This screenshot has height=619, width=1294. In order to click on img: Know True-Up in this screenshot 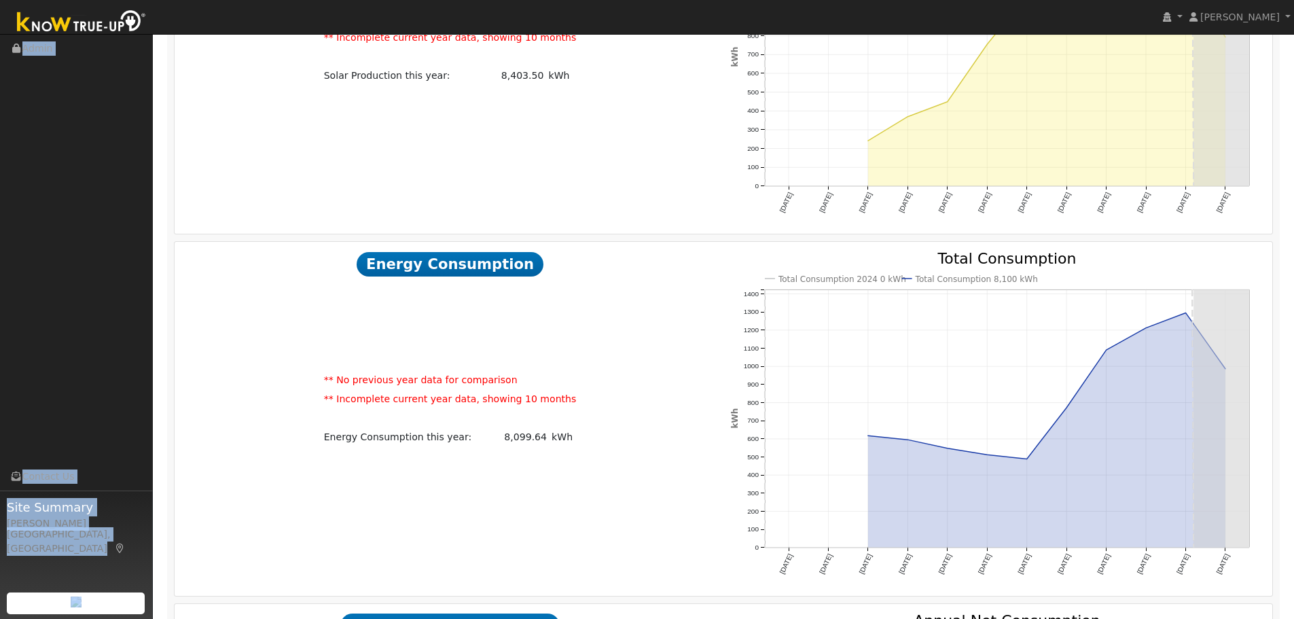, I will do `click(81, 22)`.